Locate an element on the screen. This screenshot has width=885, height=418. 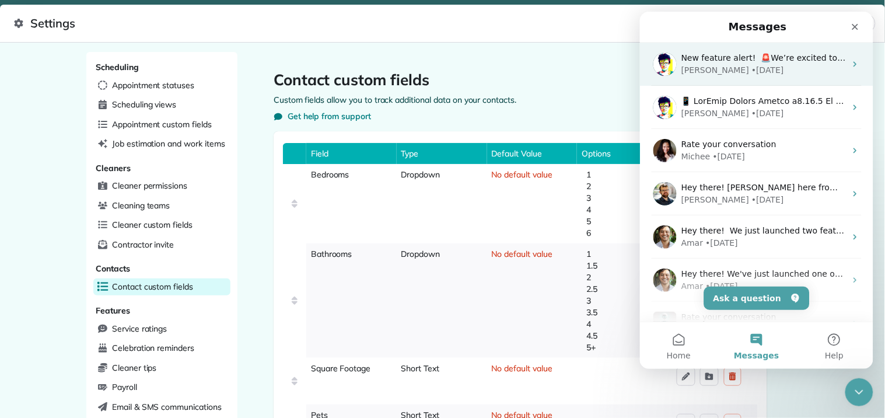
a: Scheduling views is located at coordinates (162, 105).